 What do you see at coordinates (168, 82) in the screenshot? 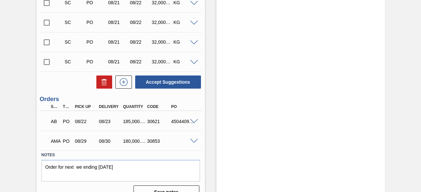
I see `button: Accept Suggestions` at bounding box center [168, 82].